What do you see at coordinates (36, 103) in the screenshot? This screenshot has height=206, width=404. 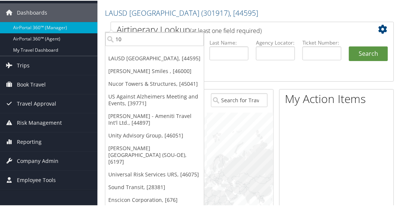 I see `span: Travel Approval` at bounding box center [36, 103].